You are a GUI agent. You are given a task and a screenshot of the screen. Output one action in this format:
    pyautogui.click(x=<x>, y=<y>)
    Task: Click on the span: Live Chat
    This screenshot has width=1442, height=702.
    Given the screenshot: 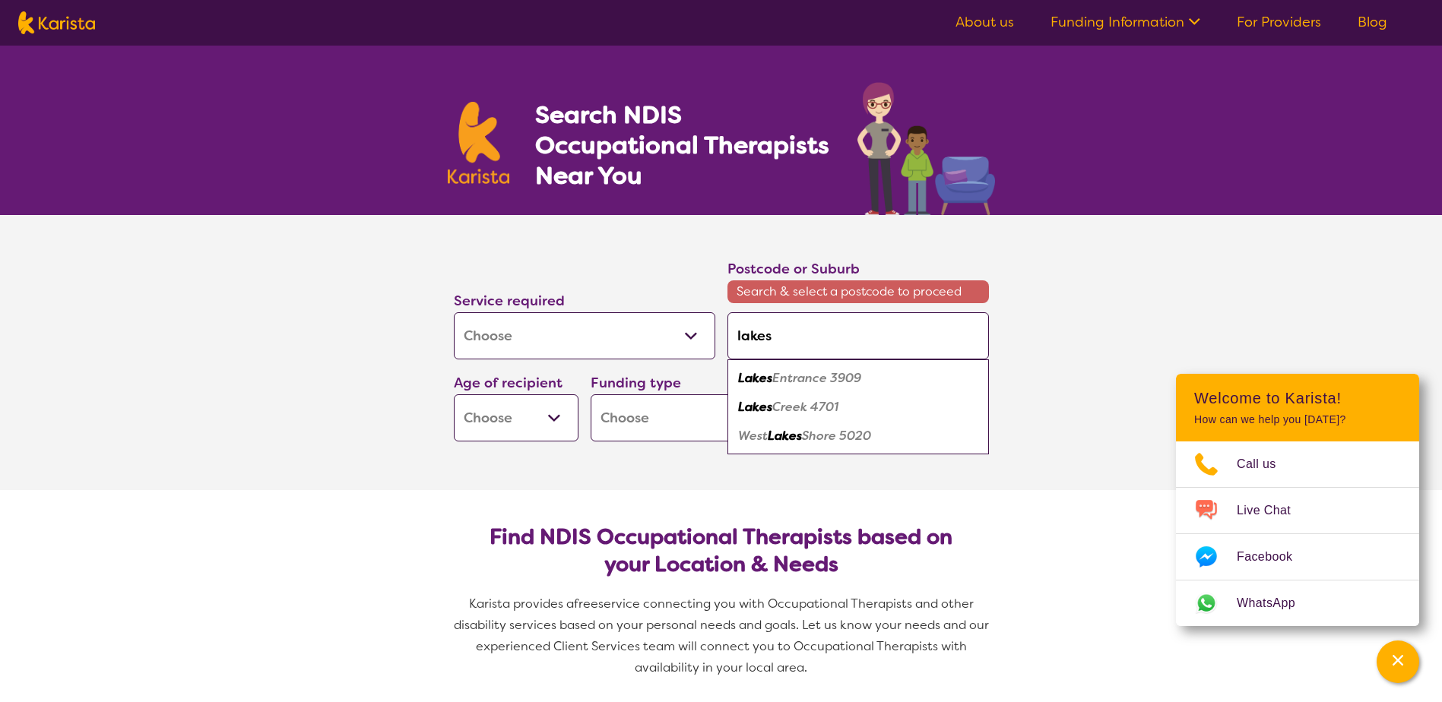 What is the action you would take?
    pyautogui.click(x=1272, y=511)
    